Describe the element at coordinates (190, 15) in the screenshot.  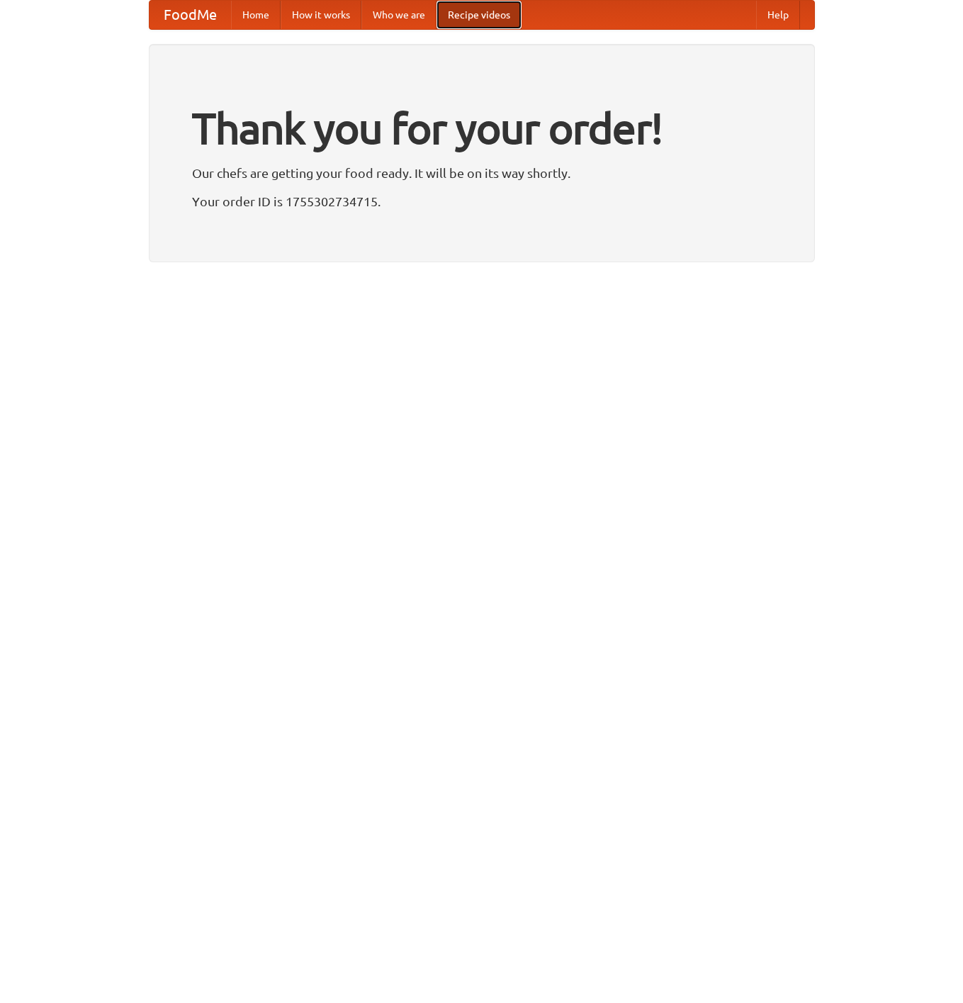
I see `a: FoodMe` at that location.